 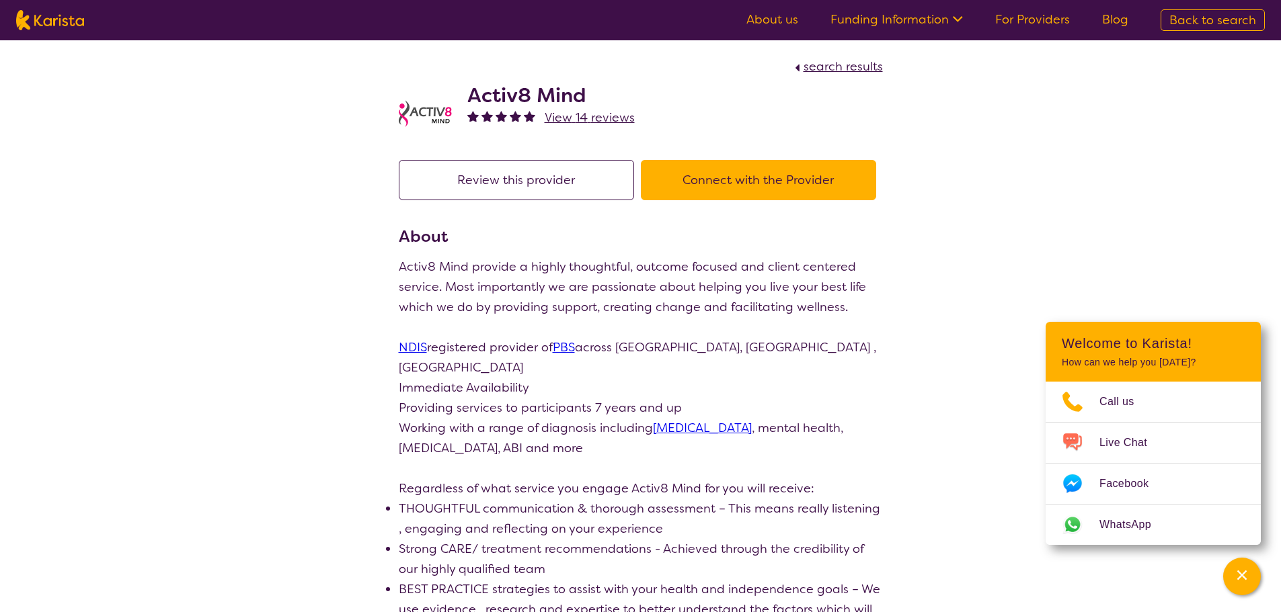 What do you see at coordinates (50, 20) in the screenshot?
I see `img: Karista logo` at bounding box center [50, 20].